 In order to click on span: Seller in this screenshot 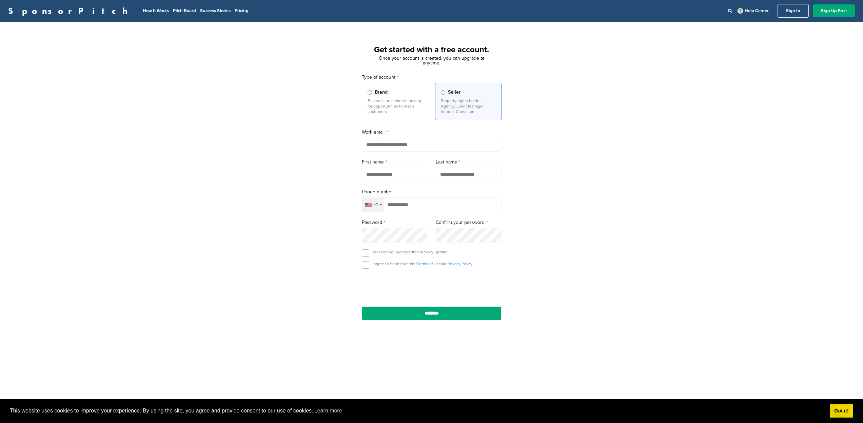, I will do `click(454, 92)`.